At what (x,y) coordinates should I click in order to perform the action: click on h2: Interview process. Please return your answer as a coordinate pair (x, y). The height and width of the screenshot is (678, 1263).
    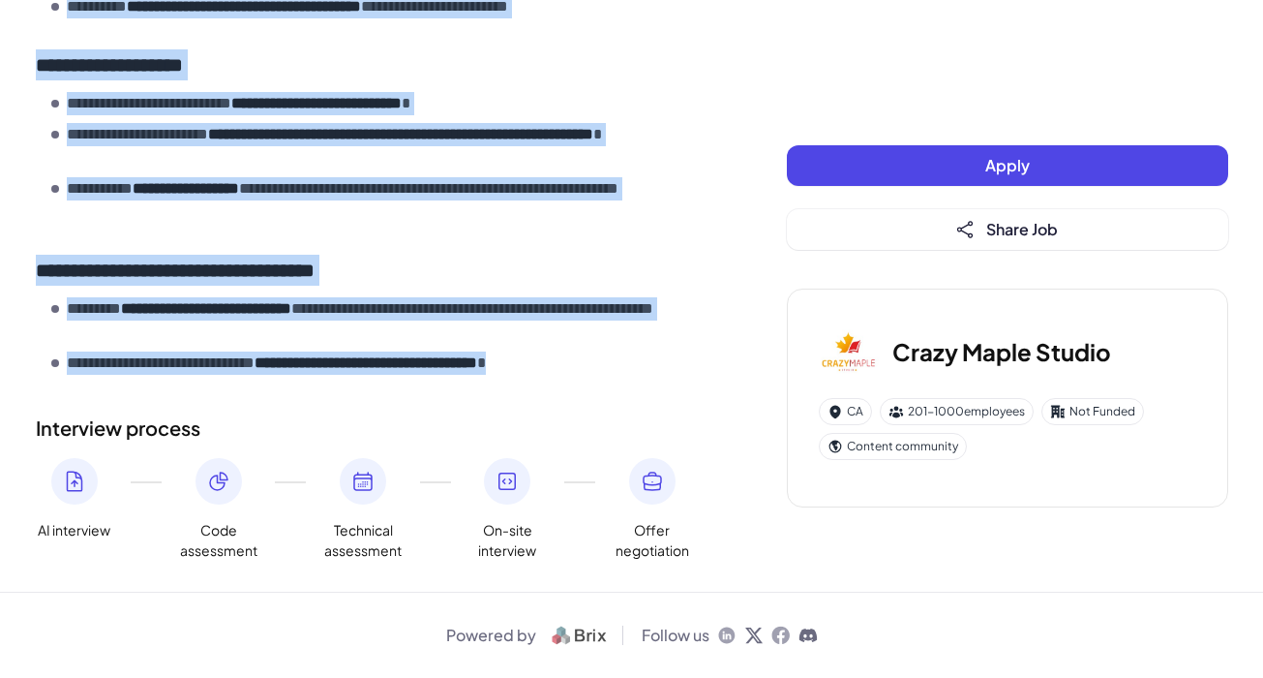
    Looking at the image, I should click on (373, 428).